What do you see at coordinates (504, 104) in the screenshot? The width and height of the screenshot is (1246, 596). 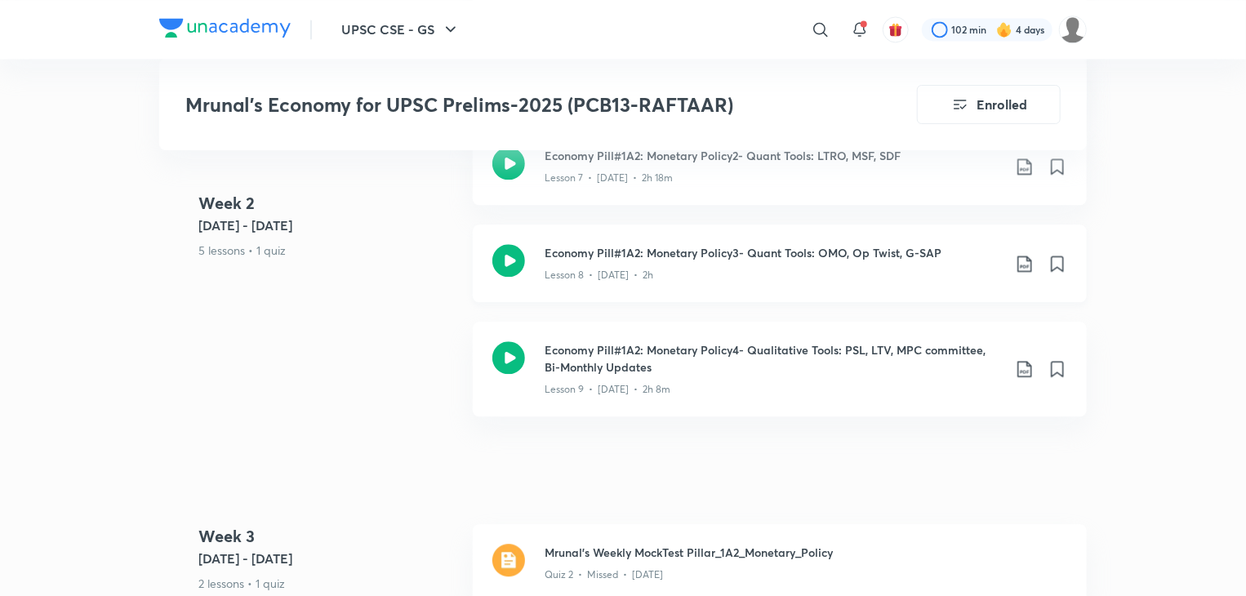 I see `h3: Mrunal’s Economy for UPSC Prelims-2025 (PCB13-RAFTAAR)` at bounding box center [504, 104].